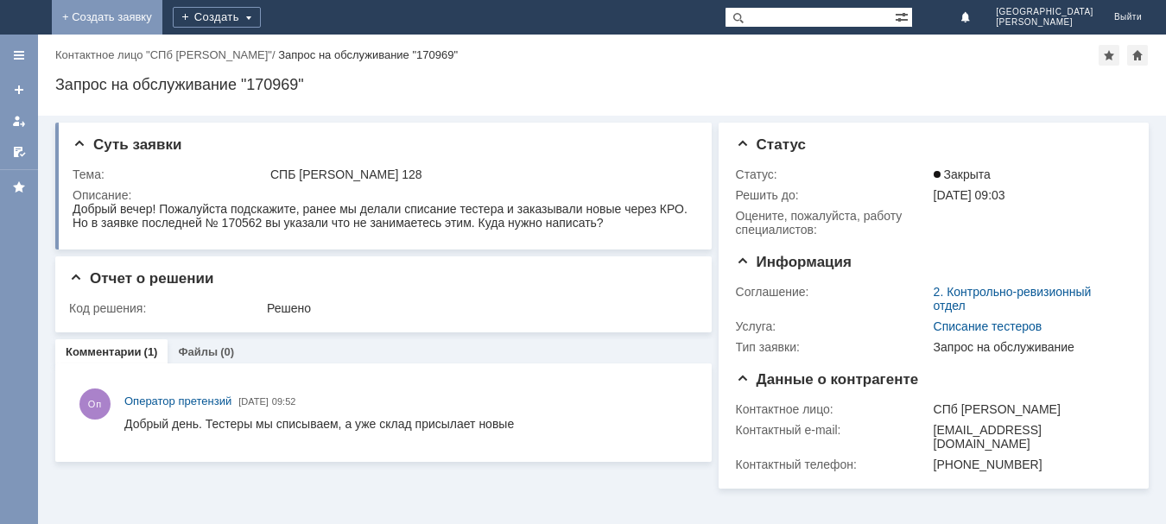 The width and height of the screenshot is (1166, 524). What do you see at coordinates (833, 430) in the screenshot?
I see `div: Контактный e-mail:` at bounding box center [833, 430].